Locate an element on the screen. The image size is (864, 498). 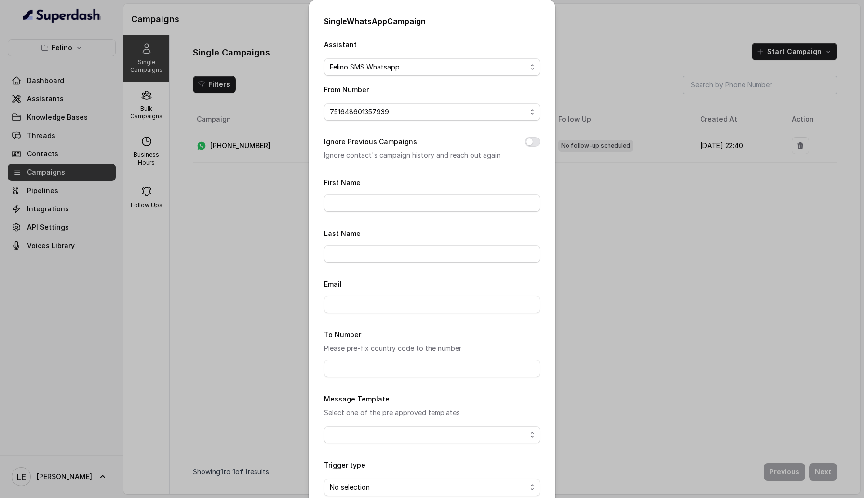
label: Message Template is located at coordinates (357, 398).